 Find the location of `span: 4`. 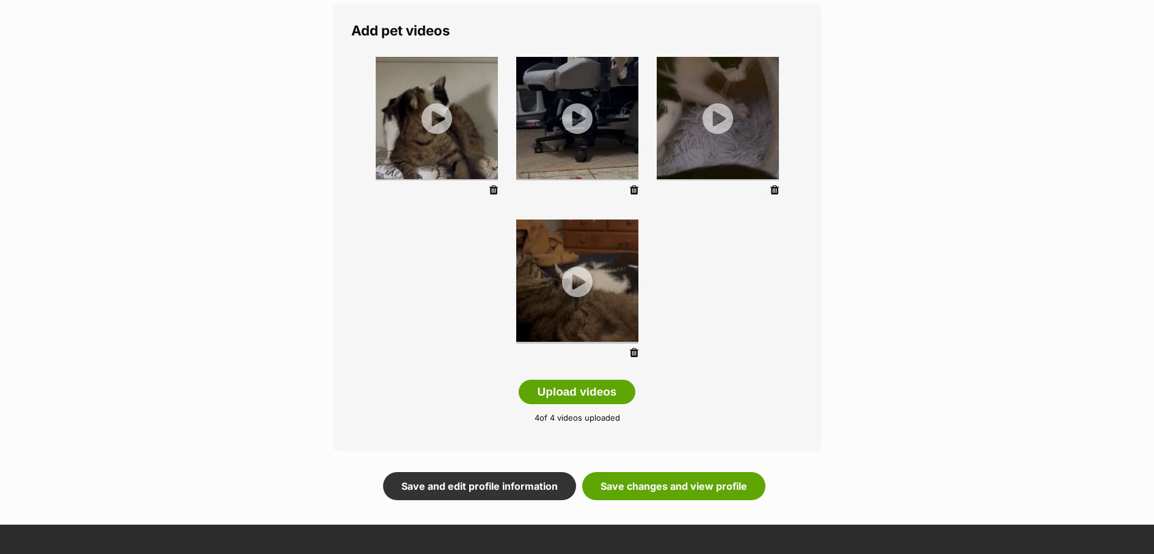

span: 4 is located at coordinates (537, 417).